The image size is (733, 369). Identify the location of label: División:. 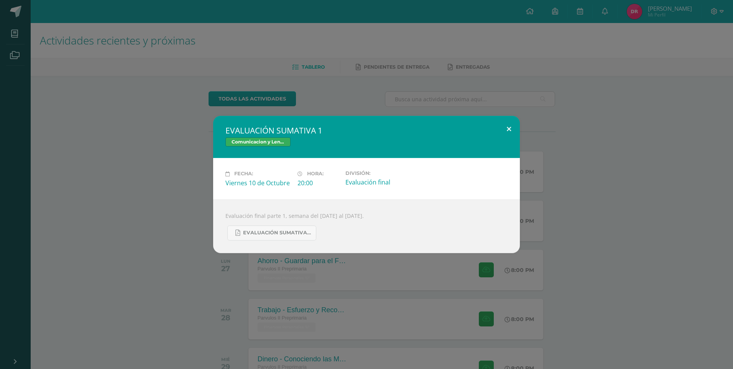
(379, 173).